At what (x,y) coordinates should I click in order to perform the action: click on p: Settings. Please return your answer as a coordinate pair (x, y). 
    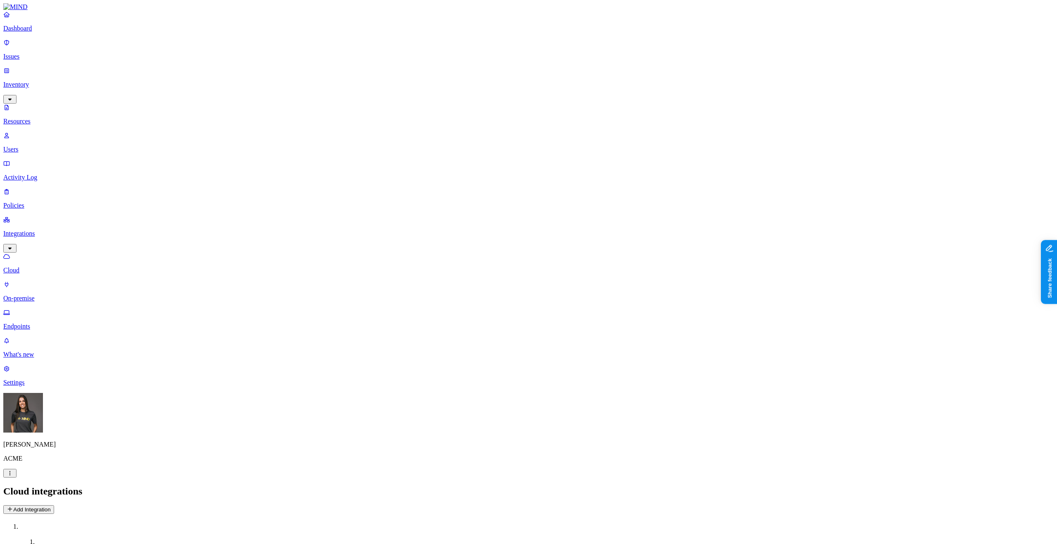
    Looking at the image, I should click on (528, 383).